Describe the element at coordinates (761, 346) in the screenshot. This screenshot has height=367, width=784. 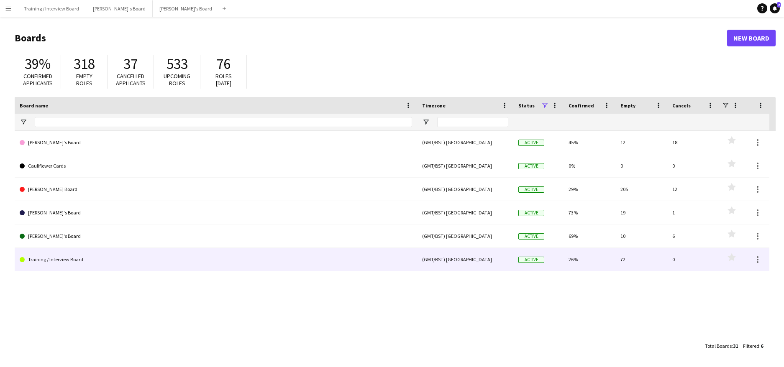
I see `span: 6` at that location.